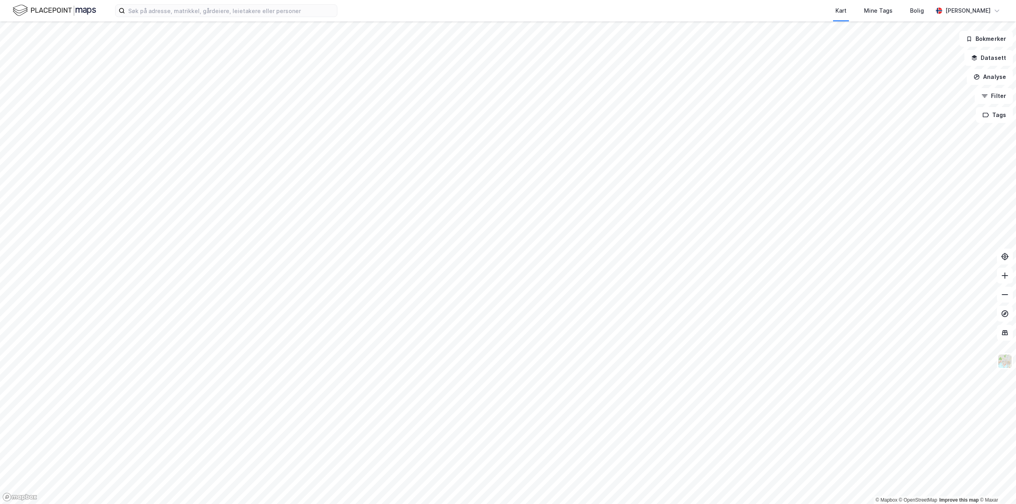  What do you see at coordinates (841, 11) in the screenshot?
I see `div: Kart` at bounding box center [841, 11].